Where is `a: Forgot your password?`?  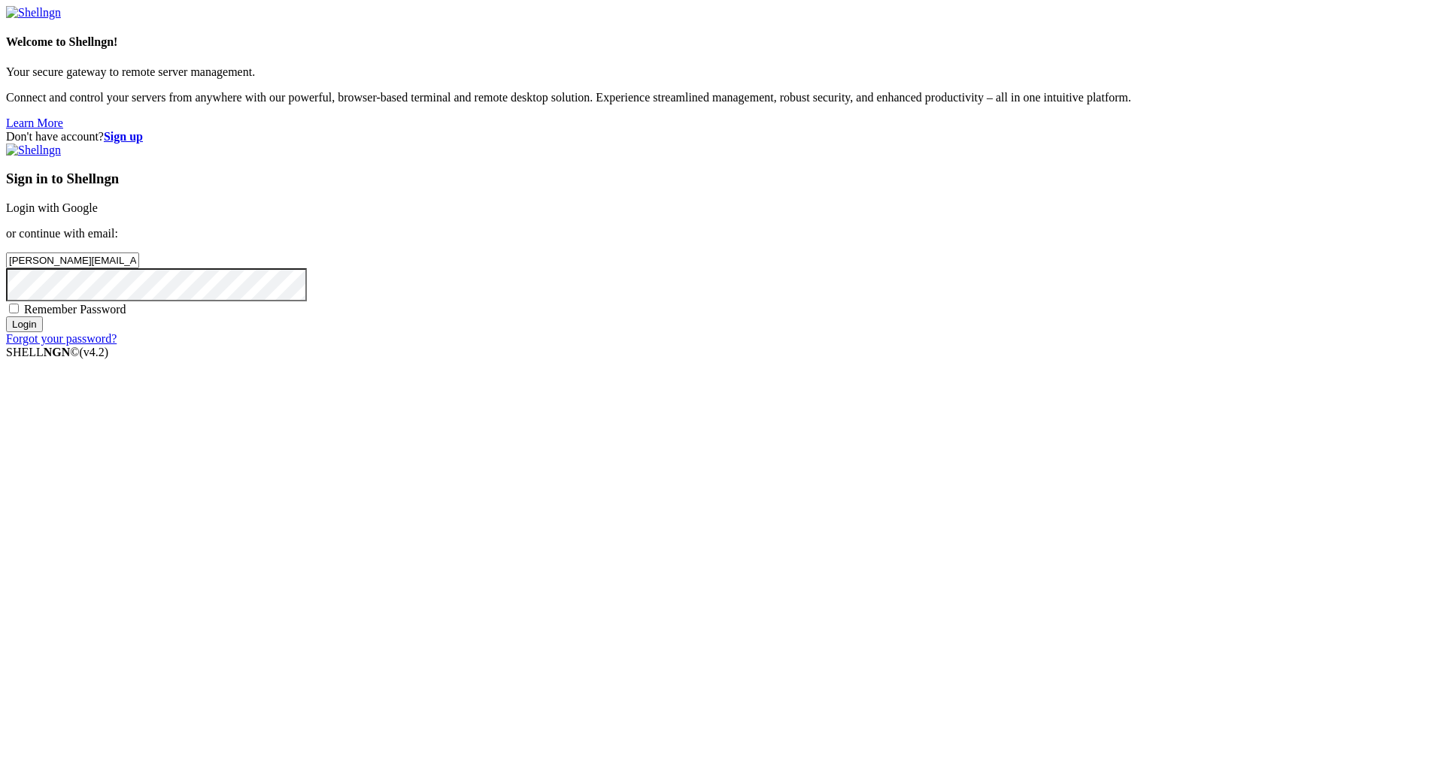 a: Forgot your password? is located at coordinates (61, 338).